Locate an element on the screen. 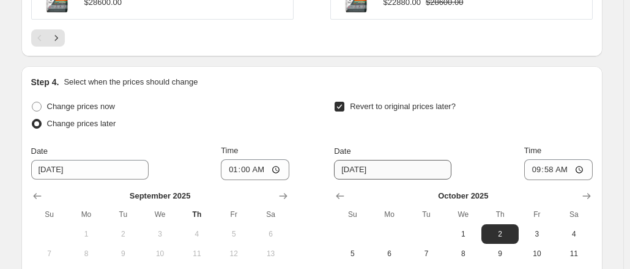 This screenshot has height=269, width=630. button: Wednesday October 1 2025 is located at coordinates (463, 234).